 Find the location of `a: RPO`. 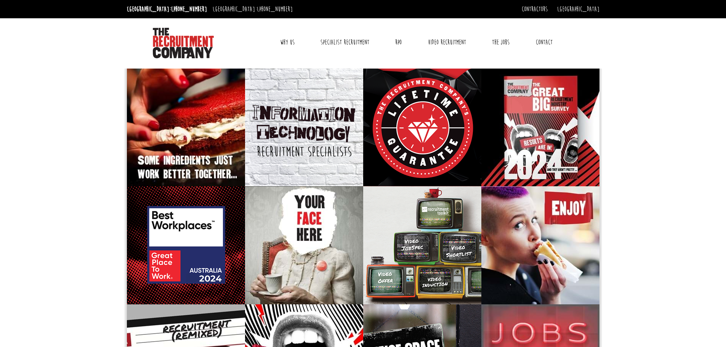

a: RPO is located at coordinates (398, 42).